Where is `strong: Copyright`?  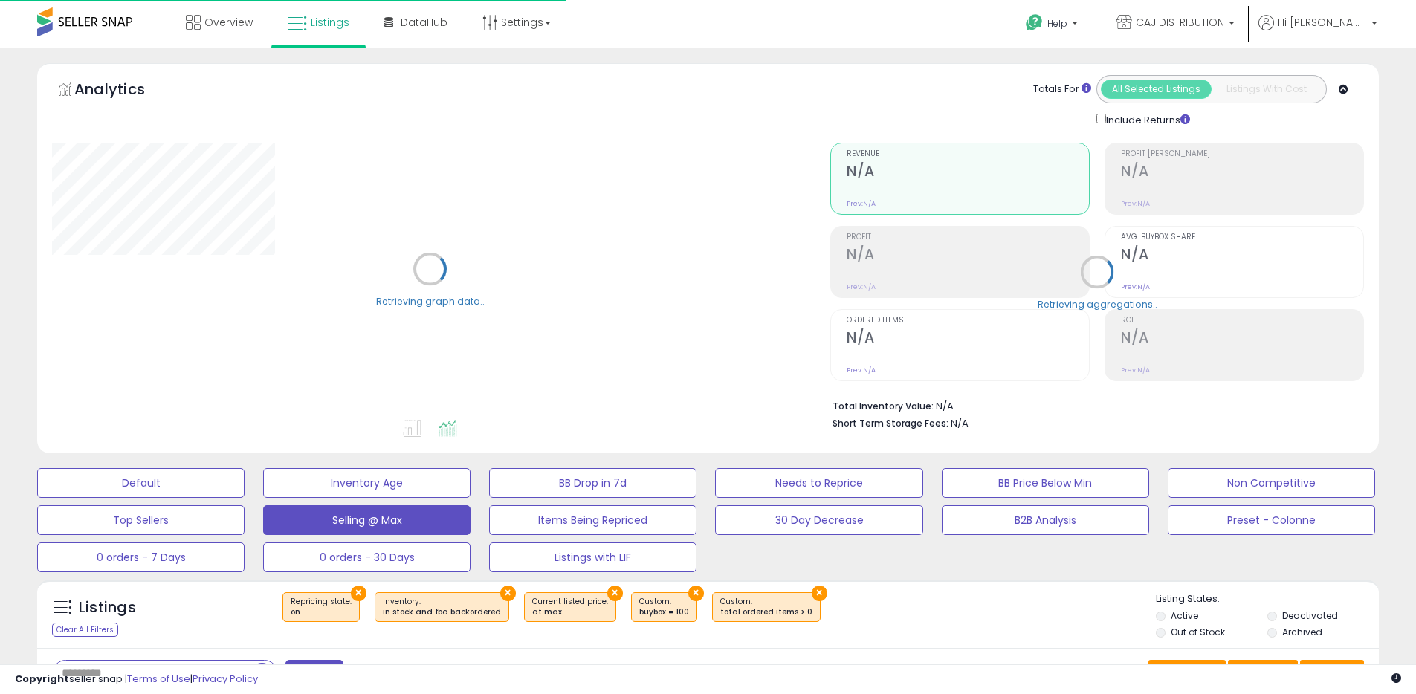
strong: Copyright is located at coordinates (42, 679).